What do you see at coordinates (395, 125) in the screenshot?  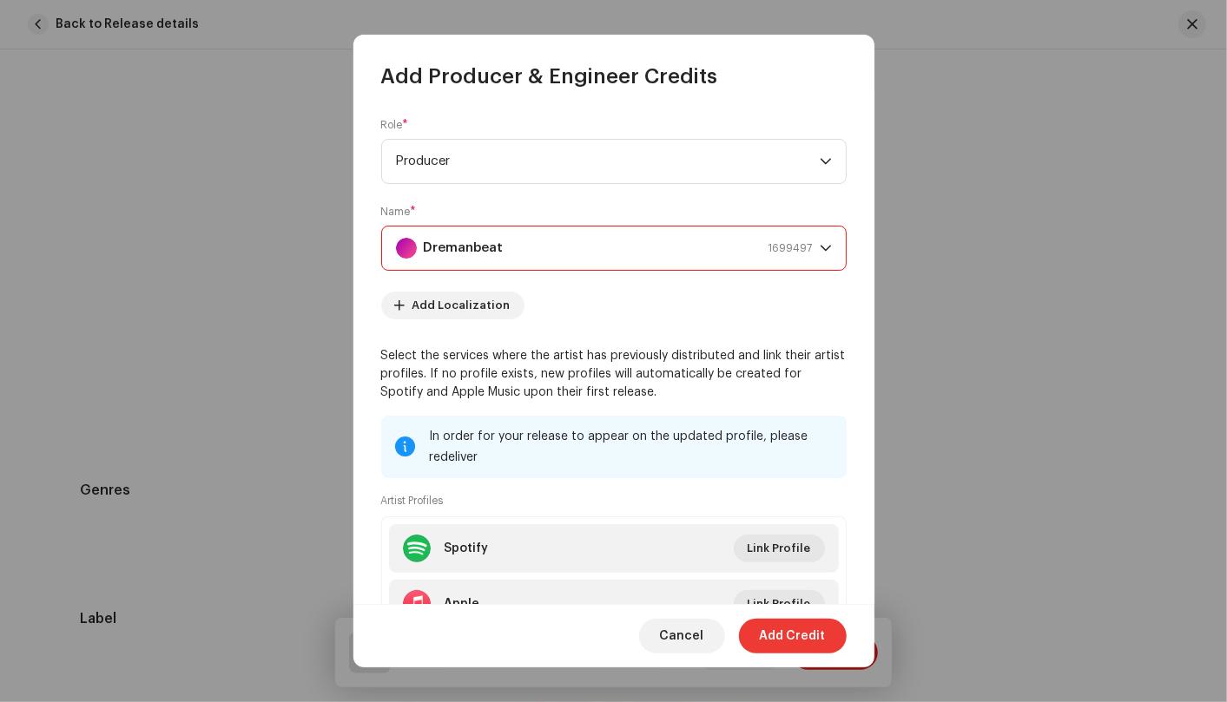 I see `label: Role` at bounding box center [395, 125].